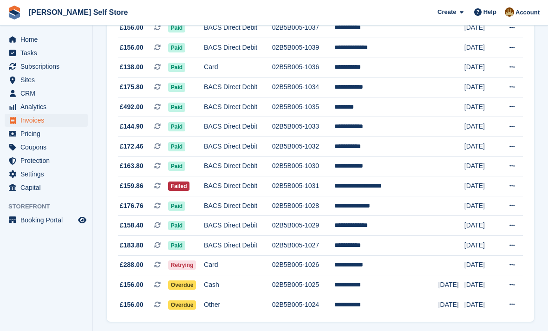 The height and width of the screenshot is (331, 548). Describe the element at coordinates (14, 13) in the screenshot. I see `img: stora-icon-8386f47178a22dfd0bd8f6a31ec36ba5ce8667c1dd55bd0f319d3a0aa187defe.svg` at that location.